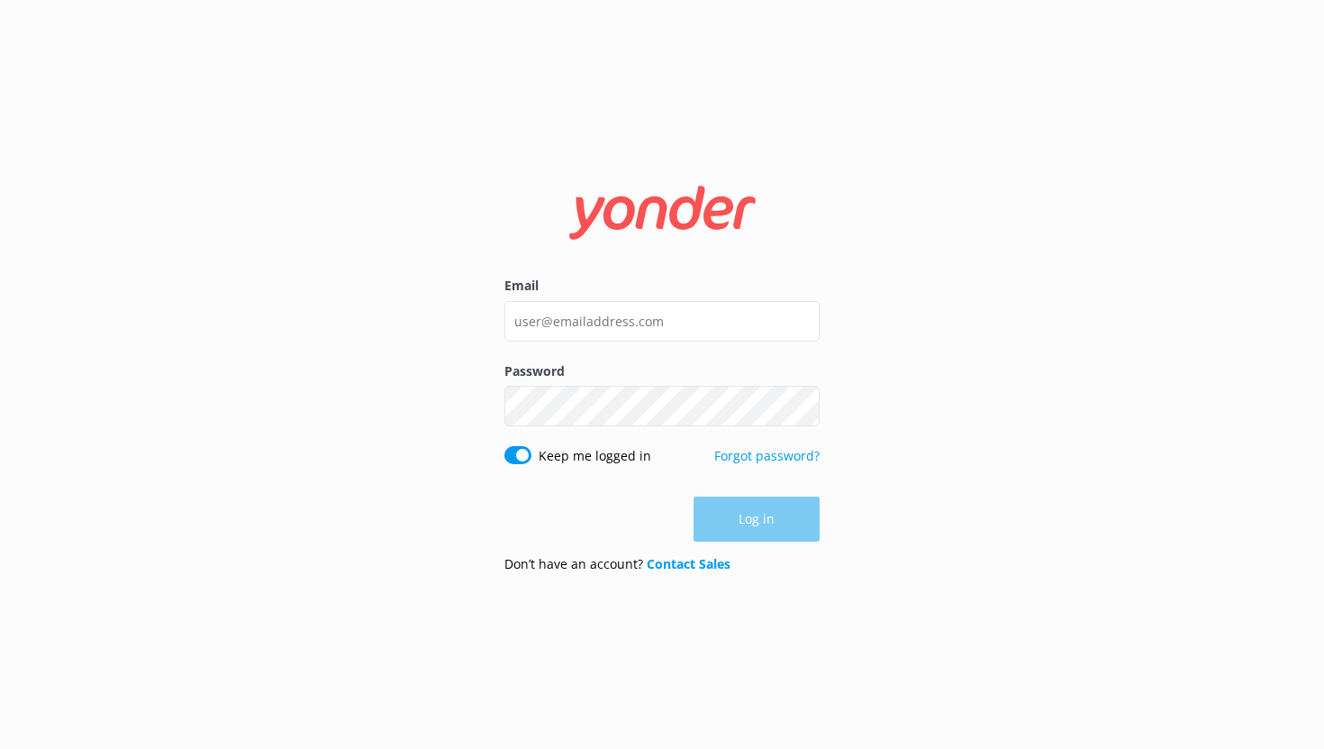  I want to click on label: Email, so click(662, 286).